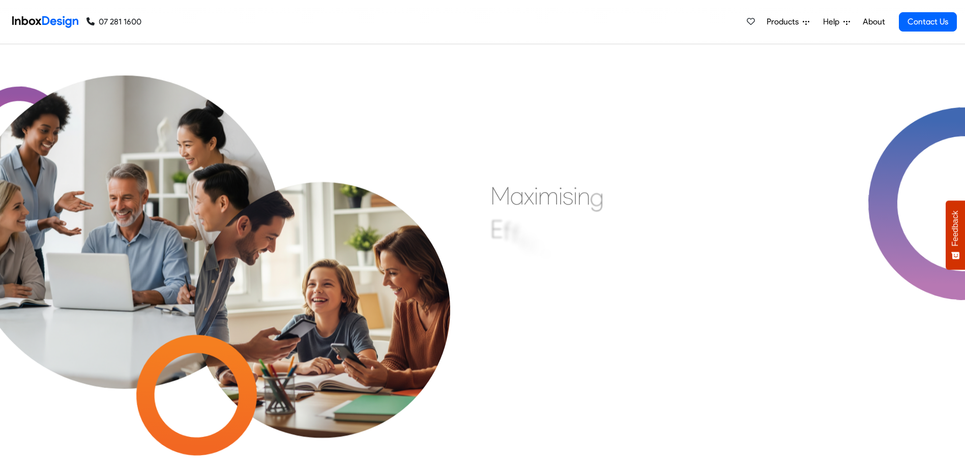 The width and height of the screenshot is (965, 470). Describe the element at coordinates (568, 195) in the screenshot. I see `div: s` at that location.